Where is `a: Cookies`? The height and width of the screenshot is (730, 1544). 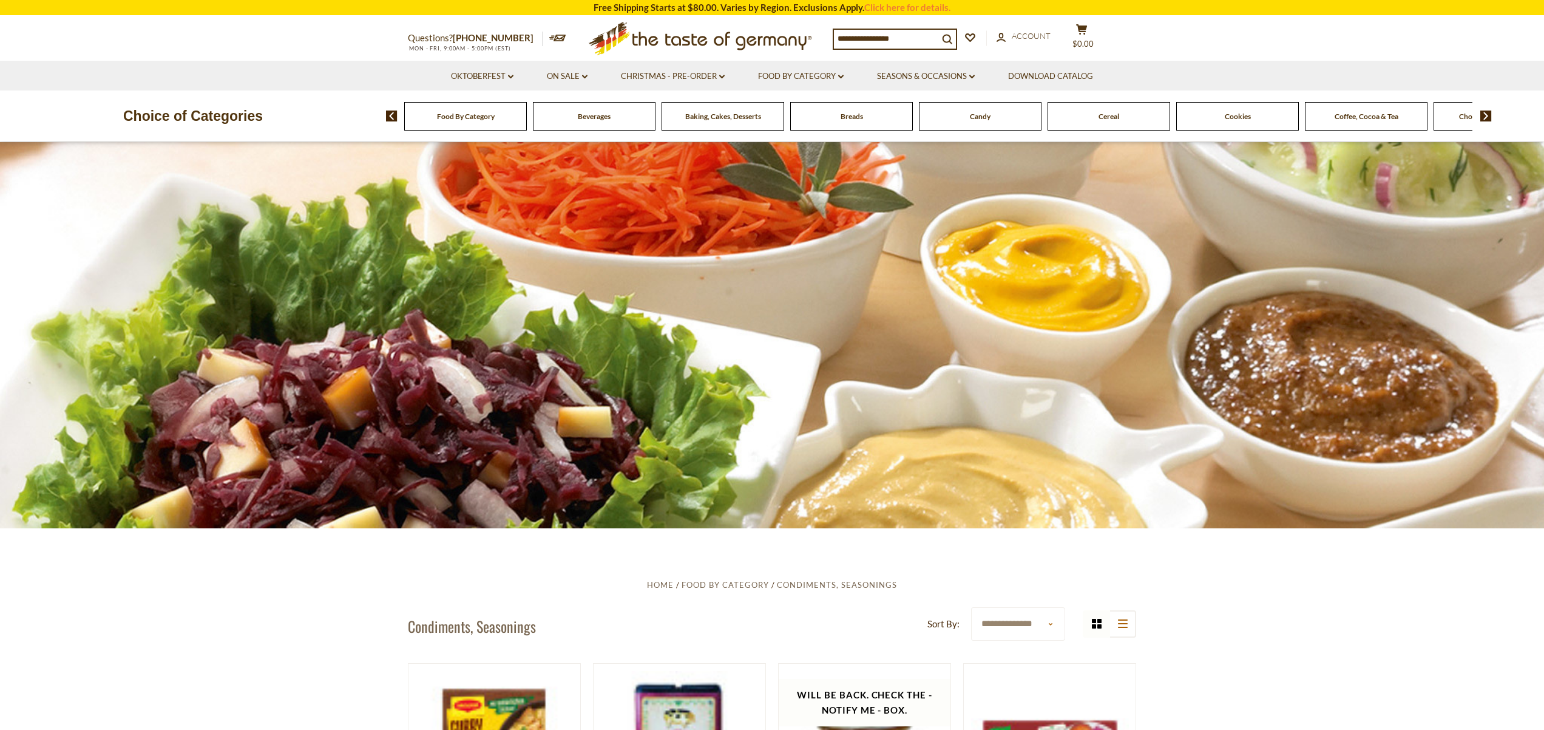
a: Cookies is located at coordinates (1238, 116).